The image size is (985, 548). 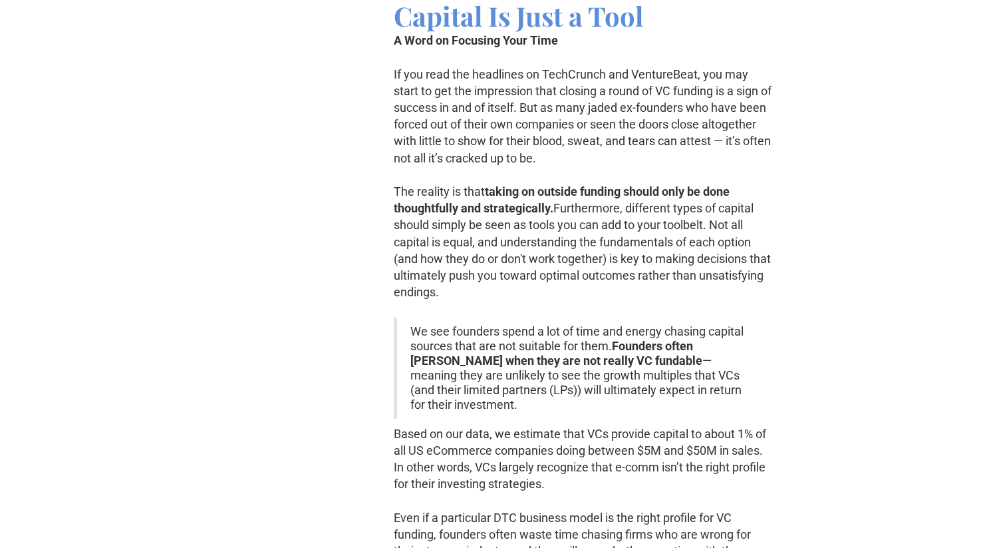 I want to click on strong: taking on outside funding should only be done thoughtfully and strategically., so click(x=562, y=200).